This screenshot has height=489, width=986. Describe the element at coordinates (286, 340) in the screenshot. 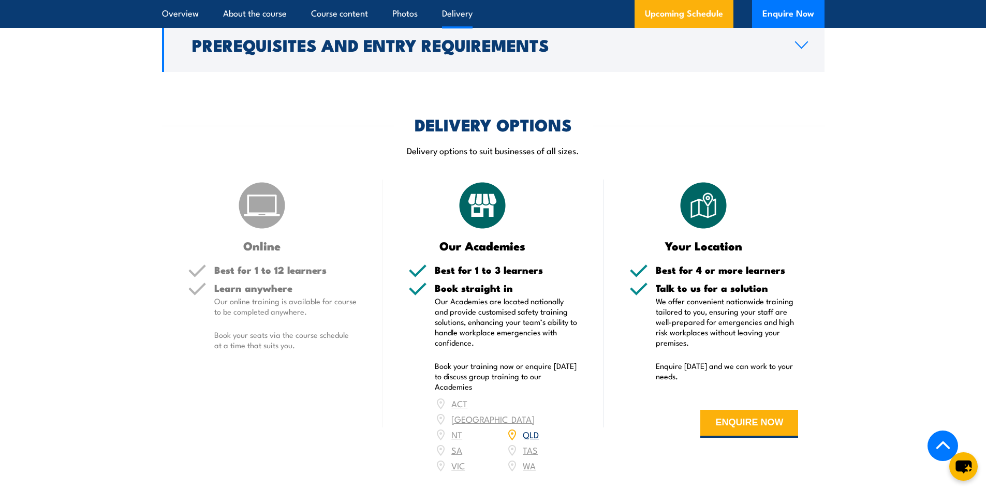

I see `p: Book your seats via the course schedule at a time that suits you.` at that location.